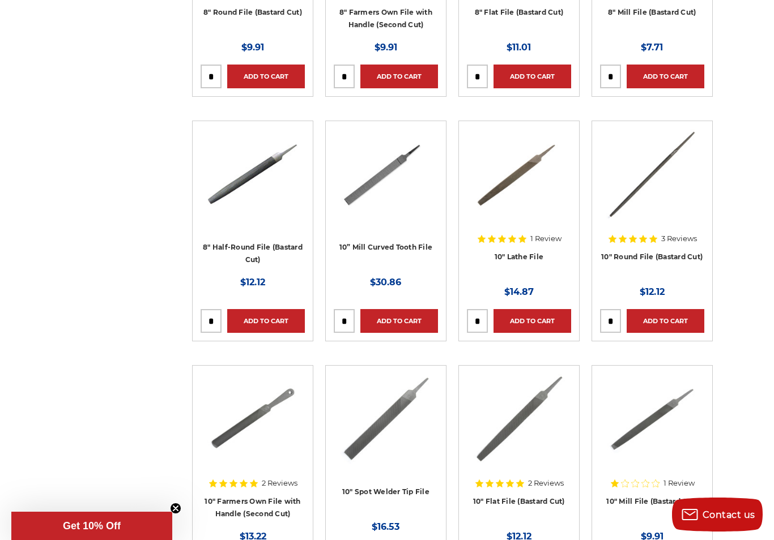  I want to click on a: 8" Farmers Own File with Handle (Second Cut), so click(386, 19).